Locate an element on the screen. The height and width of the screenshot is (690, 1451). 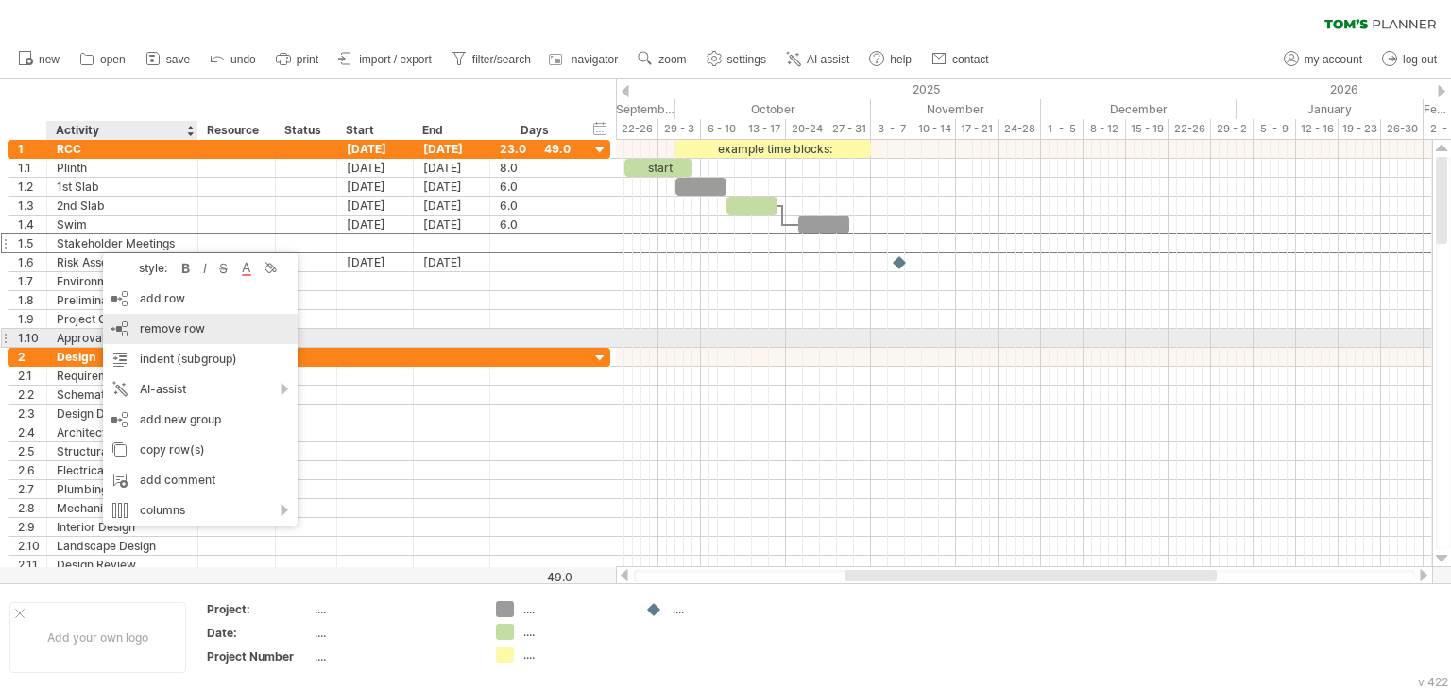
div: 23.0 is located at coordinates (535, 148).